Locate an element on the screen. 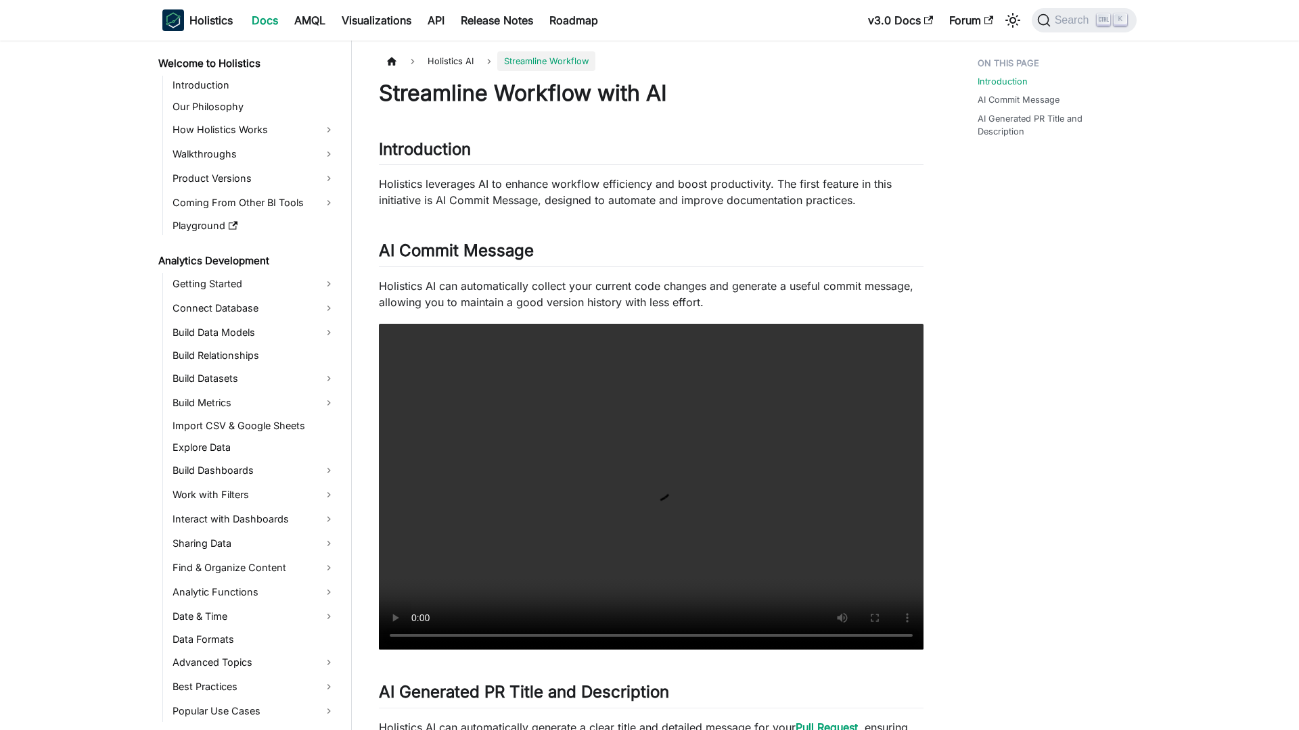  button: Switch between dark and light mode (currently light mode) is located at coordinates (1013, 20).